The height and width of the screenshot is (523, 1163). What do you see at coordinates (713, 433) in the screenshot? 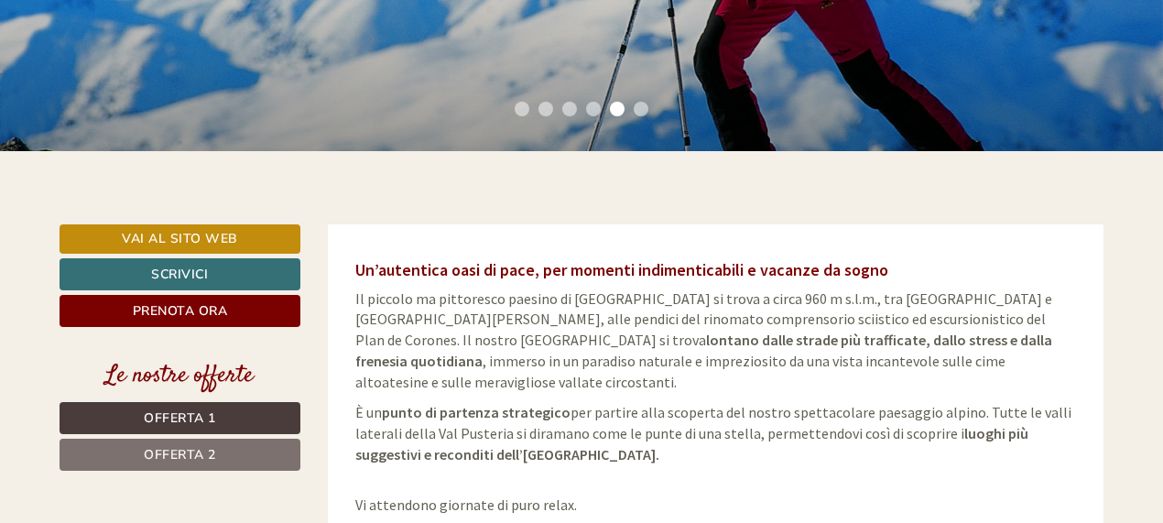
I see `span: È un per partire alla scoperta del nostro spettacolare paesaggio alpino. Tutte le valli laterali ...` at bounding box center [713, 433].